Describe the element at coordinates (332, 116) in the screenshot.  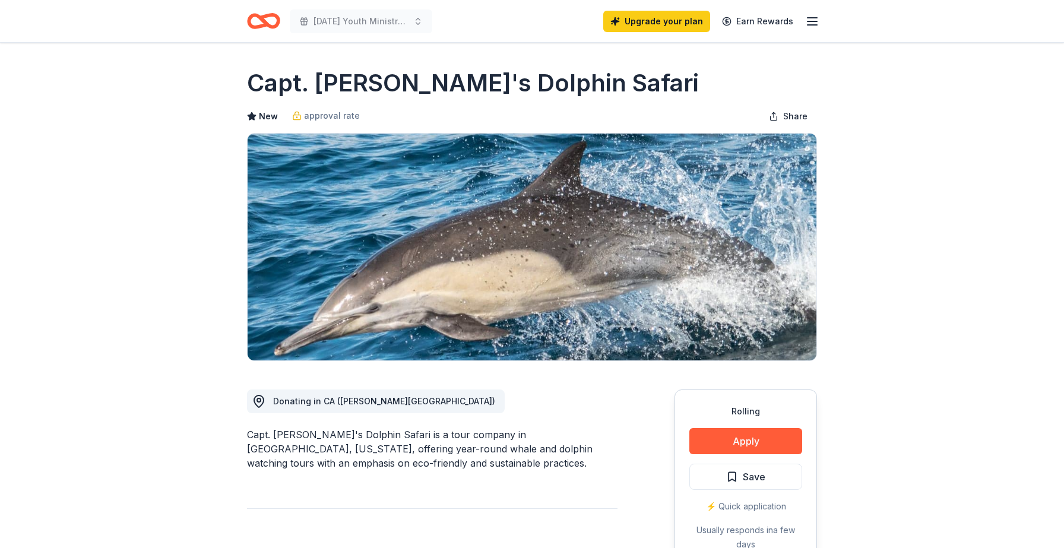
I see `span: approval rate` at that location.